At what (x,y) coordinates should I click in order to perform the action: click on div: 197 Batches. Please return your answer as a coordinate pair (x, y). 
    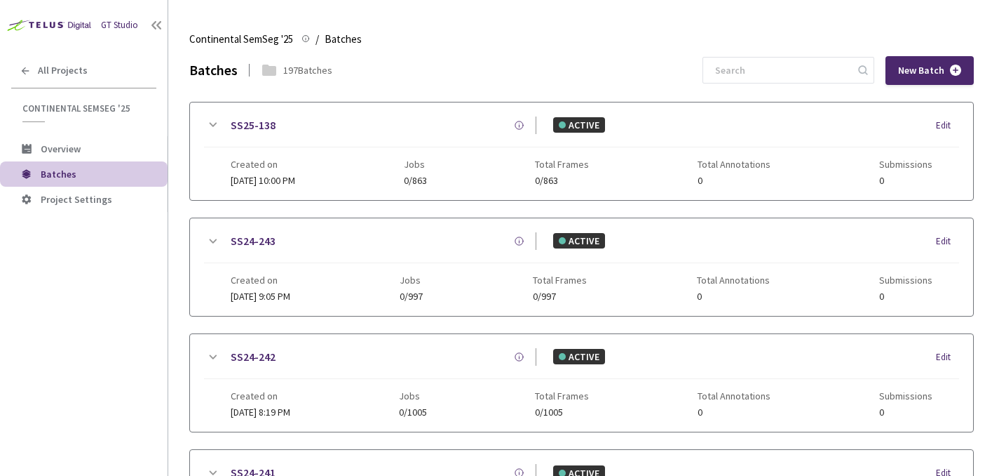
    Looking at the image, I should click on (308, 70).